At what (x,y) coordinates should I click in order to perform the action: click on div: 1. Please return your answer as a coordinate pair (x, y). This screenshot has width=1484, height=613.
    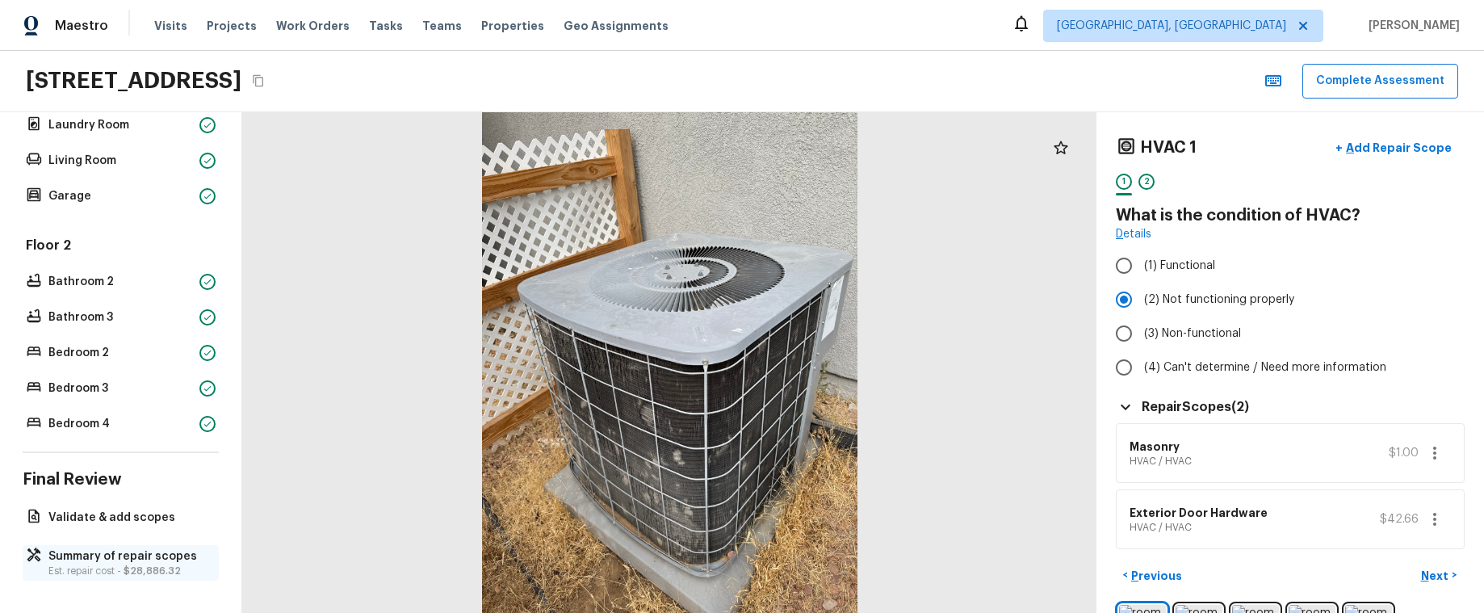
    Looking at the image, I should click on (1124, 182).